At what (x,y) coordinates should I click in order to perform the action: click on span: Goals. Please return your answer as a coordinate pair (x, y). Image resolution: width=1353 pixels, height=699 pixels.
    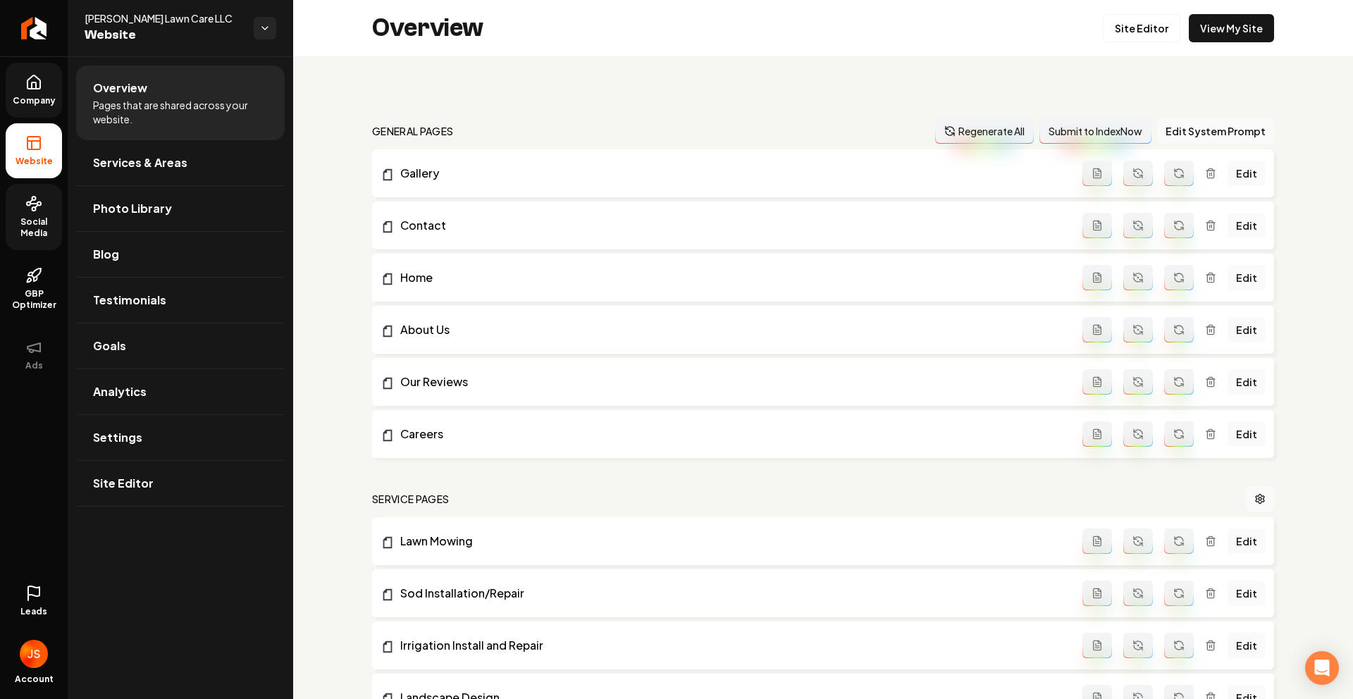
    Looking at the image, I should click on (109, 346).